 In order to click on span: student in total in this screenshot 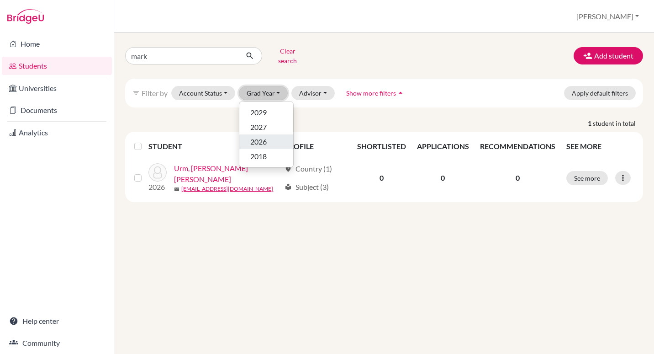, I will do `click(618, 123)`.